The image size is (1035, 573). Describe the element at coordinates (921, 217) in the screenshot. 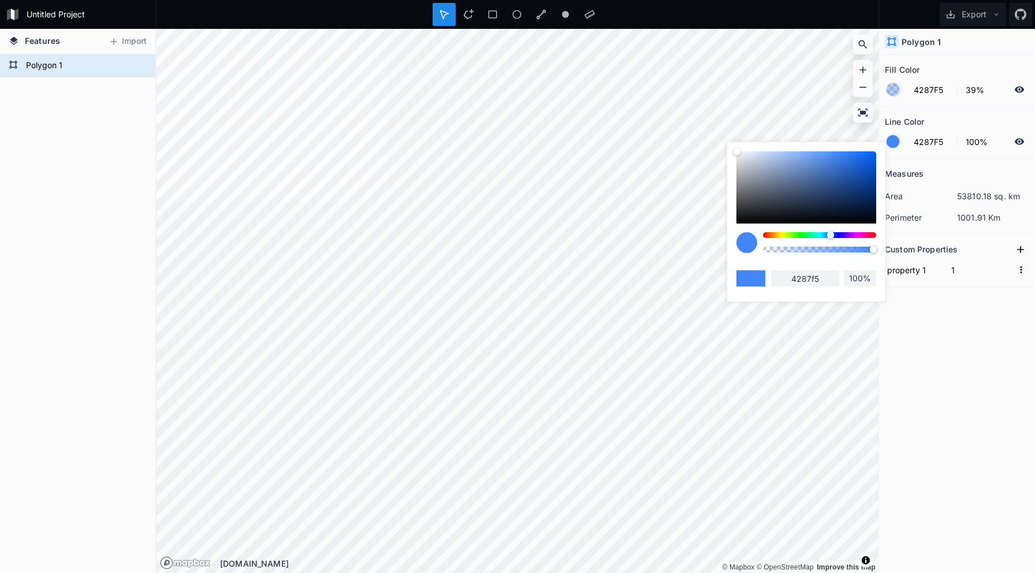

I see `dt: perimeter` at that location.